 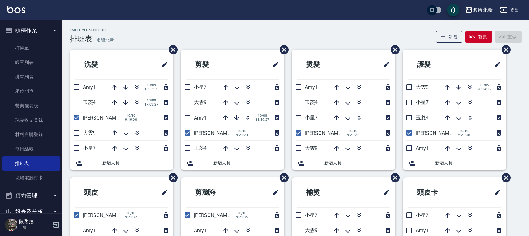 I want to click on h2: 洗髮, so click(x=103, y=65).